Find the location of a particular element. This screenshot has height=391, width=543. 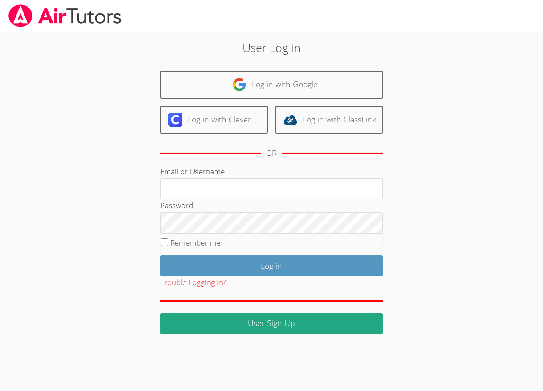

label: Password is located at coordinates (177, 205).